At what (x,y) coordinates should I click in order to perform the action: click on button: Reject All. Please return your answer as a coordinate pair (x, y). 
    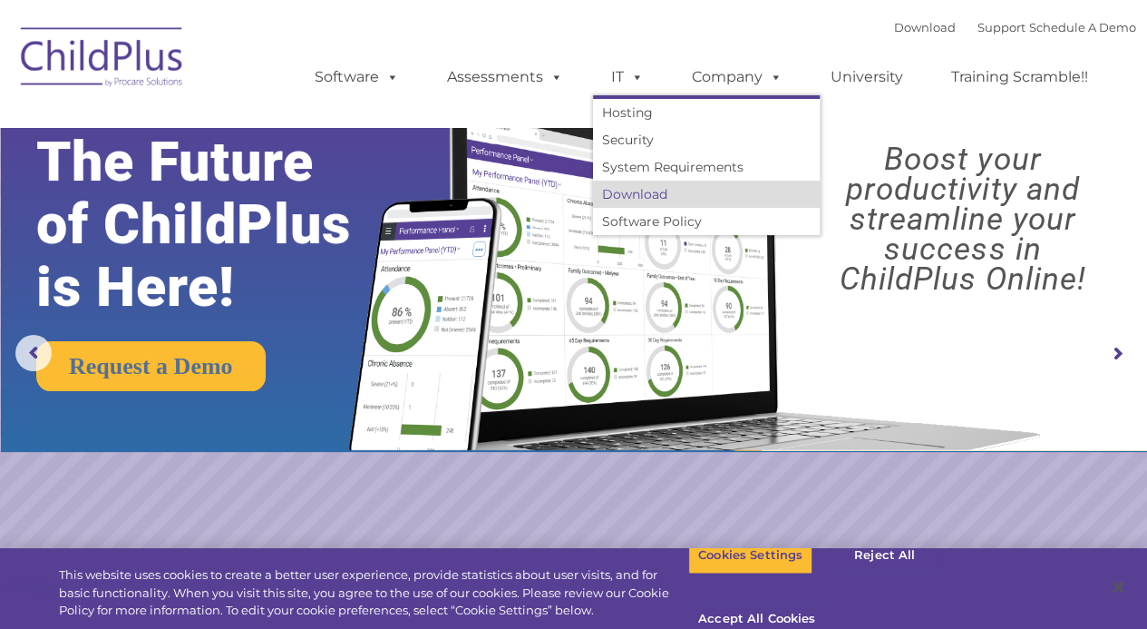
    Looking at the image, I should click on (884, 555).